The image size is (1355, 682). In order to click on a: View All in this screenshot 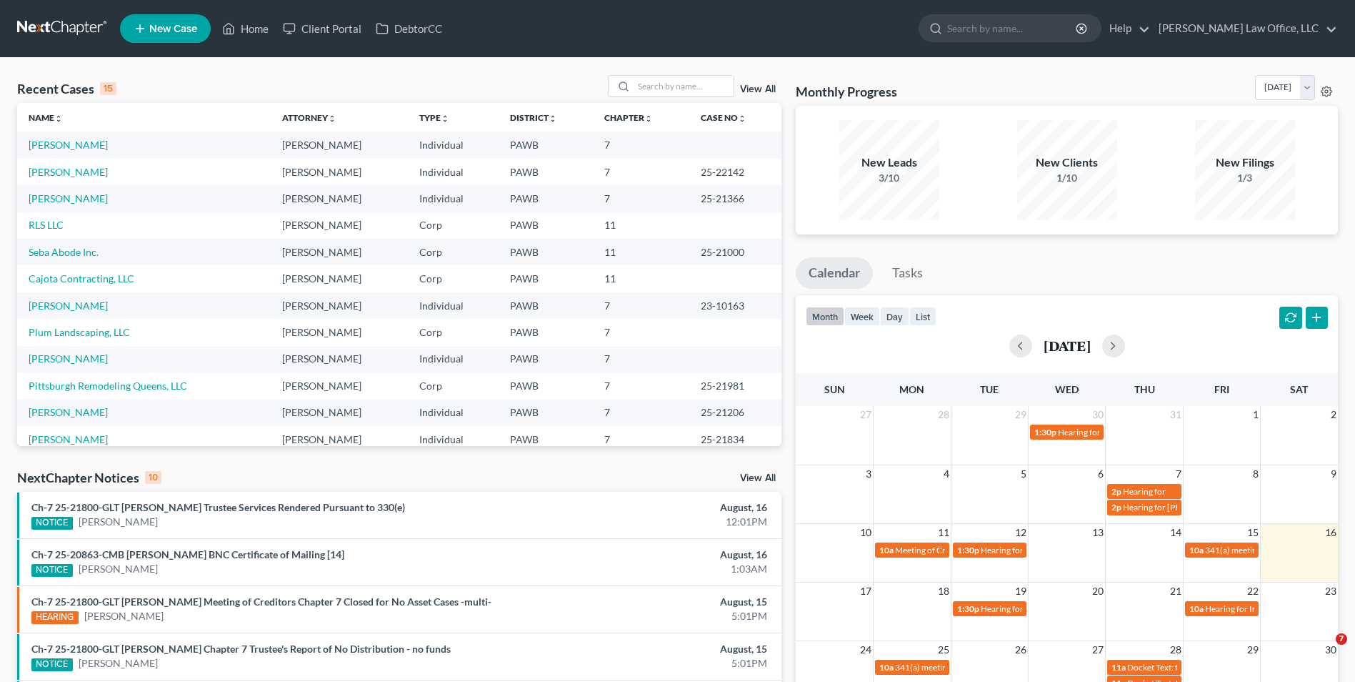, I will do `click(758, 478)`.